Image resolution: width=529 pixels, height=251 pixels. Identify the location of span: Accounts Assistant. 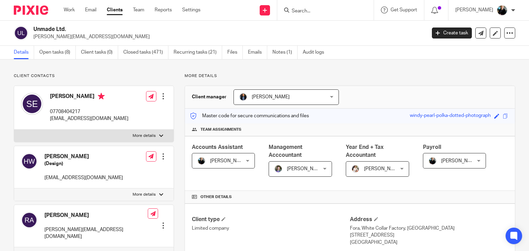
(217, 147).